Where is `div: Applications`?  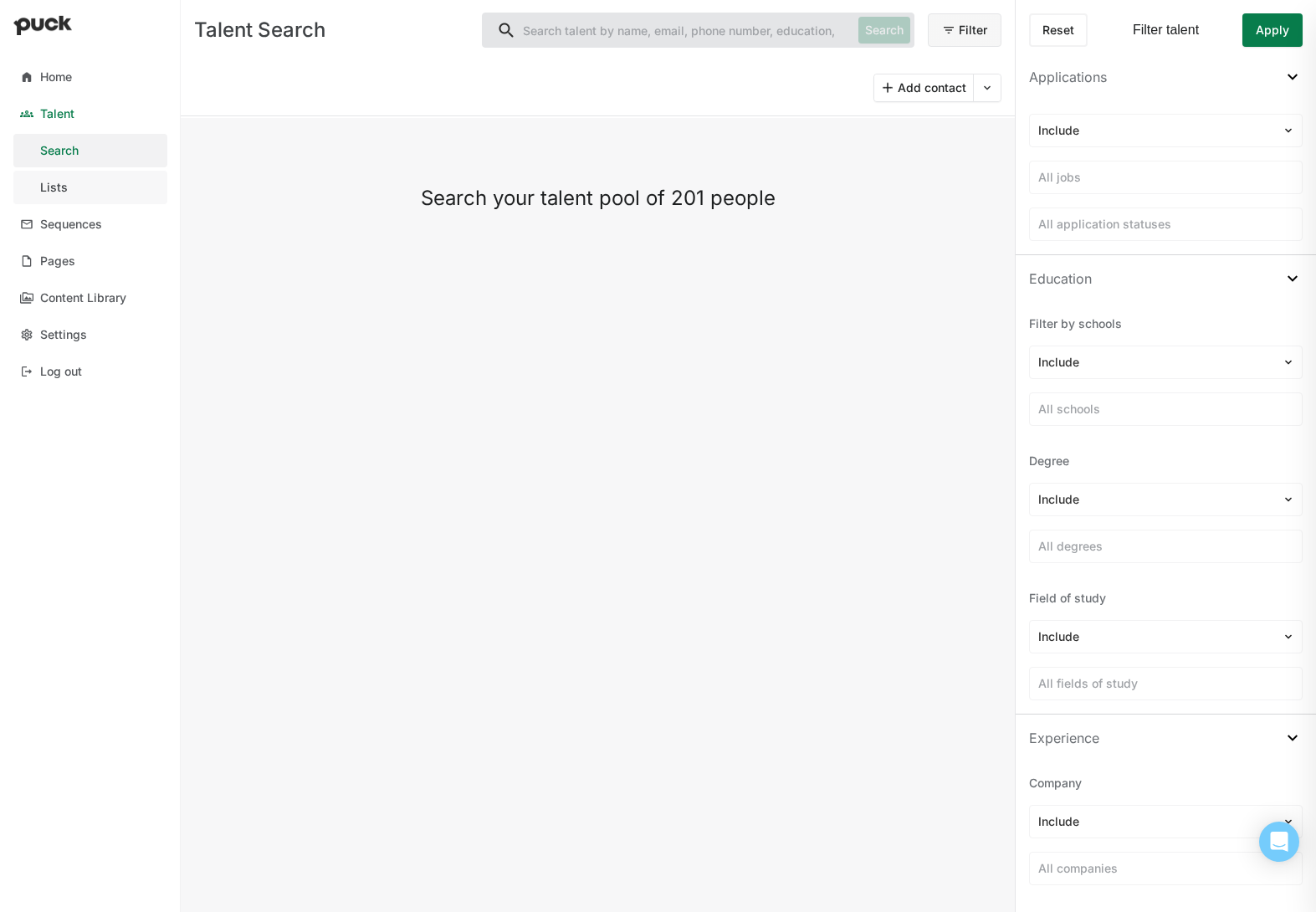 div: Applications is located at coordinates (1067, 77).